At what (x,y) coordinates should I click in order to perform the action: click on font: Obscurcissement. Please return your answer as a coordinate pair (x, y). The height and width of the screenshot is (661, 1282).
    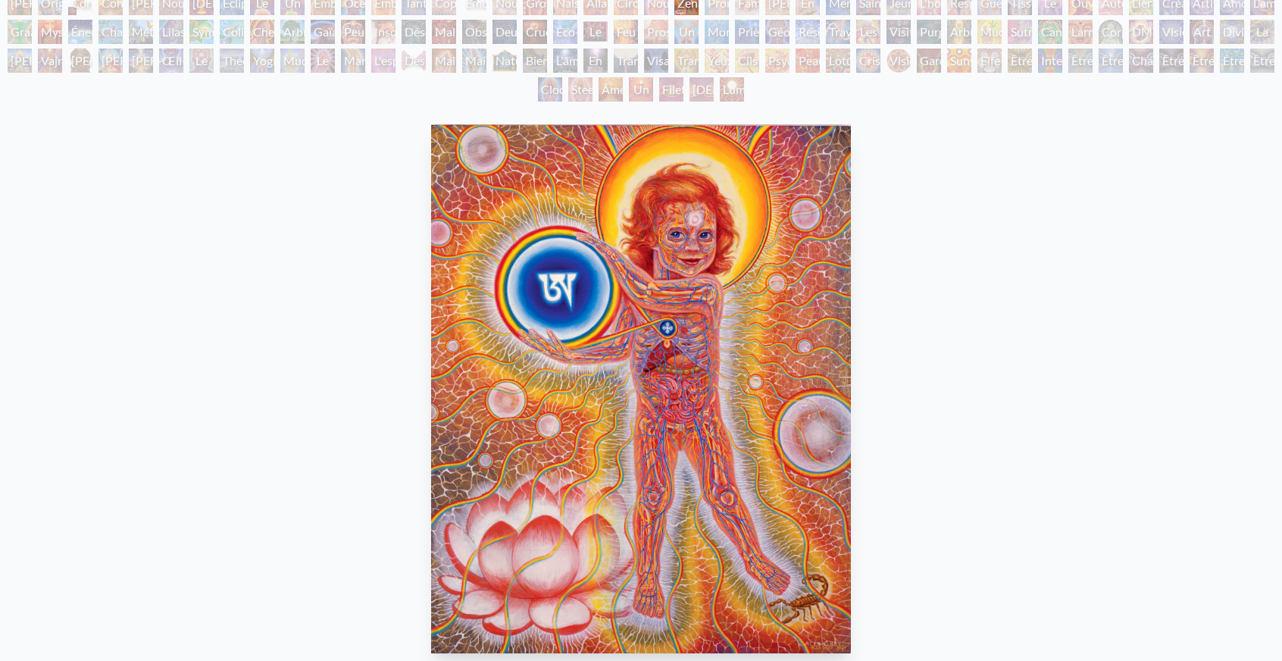
    Looking at the image, I should click on (511, 31).